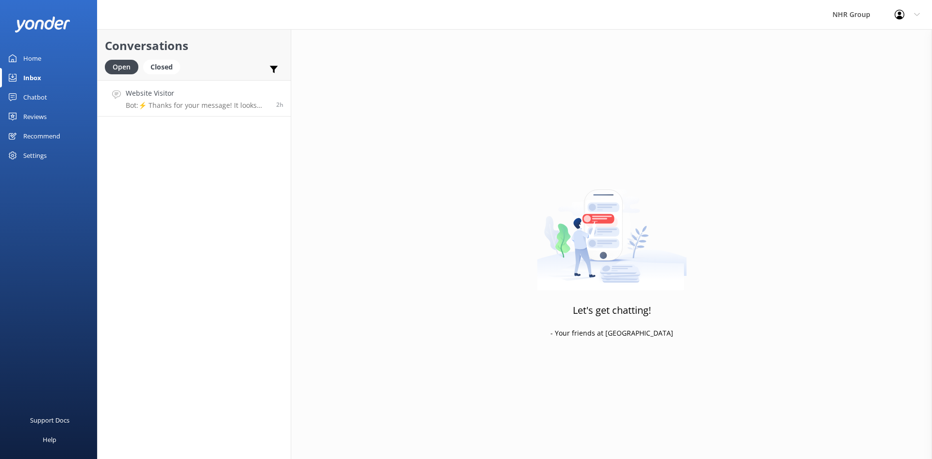  What do you see at coordinates (35, 97) in the screenshot?
I see `div: Chatbot` at bounding box center [35, 97].